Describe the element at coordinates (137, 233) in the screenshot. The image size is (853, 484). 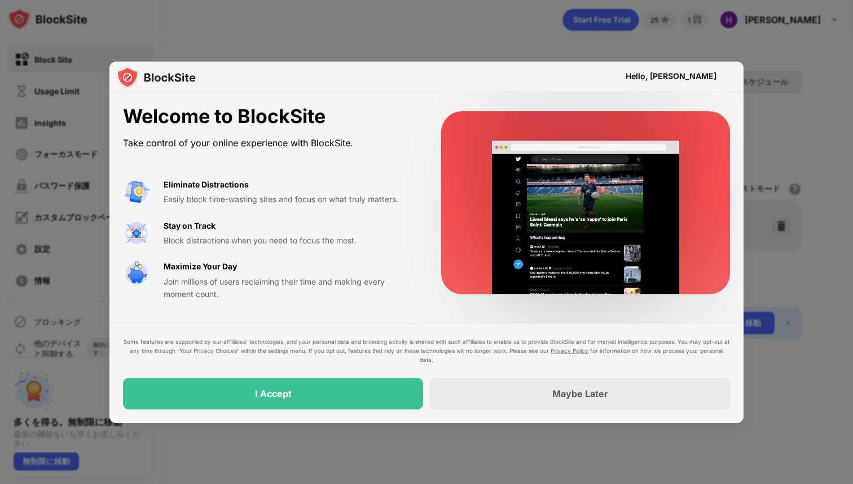
I see `img: value-focus.svg` at that location.